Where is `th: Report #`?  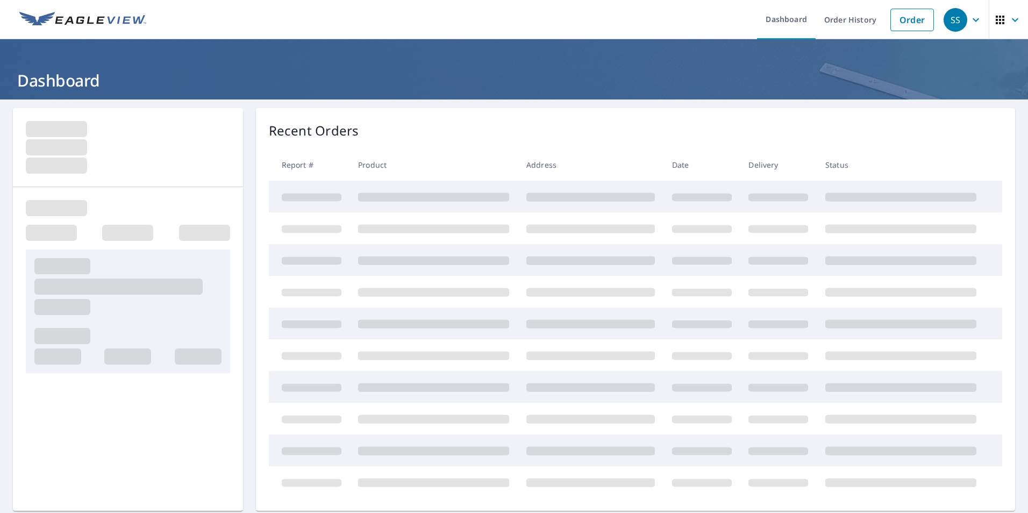 th: Report # is located at coordinates (309, 165).